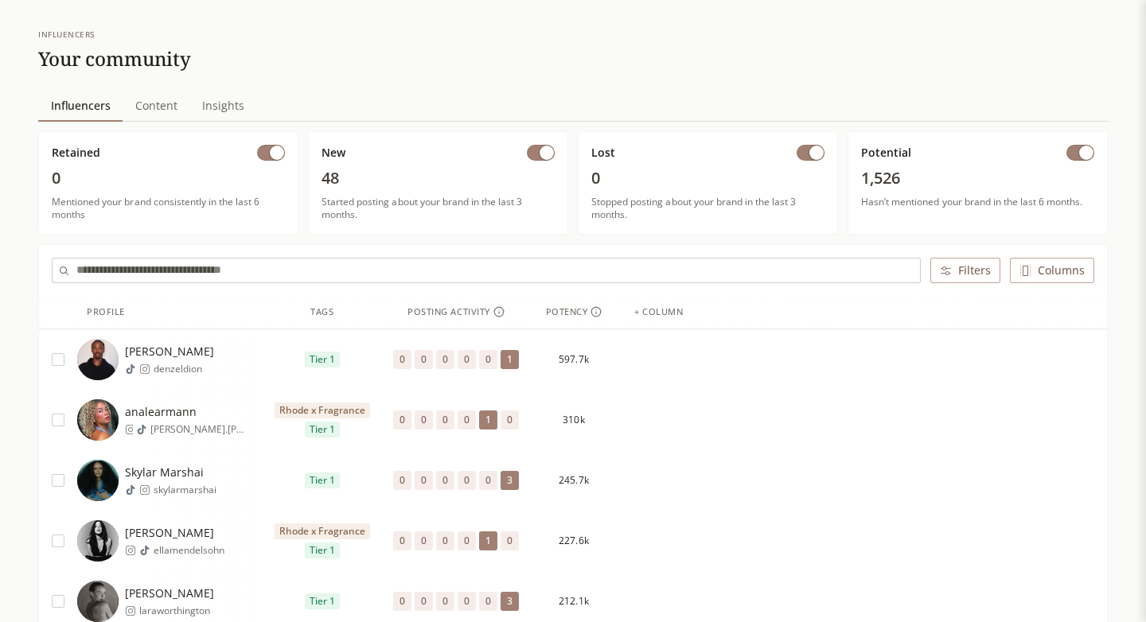  What do you see at coordinates (333, 153) in the screenshot?
I see `span: New` at bounding box center [333, 153].